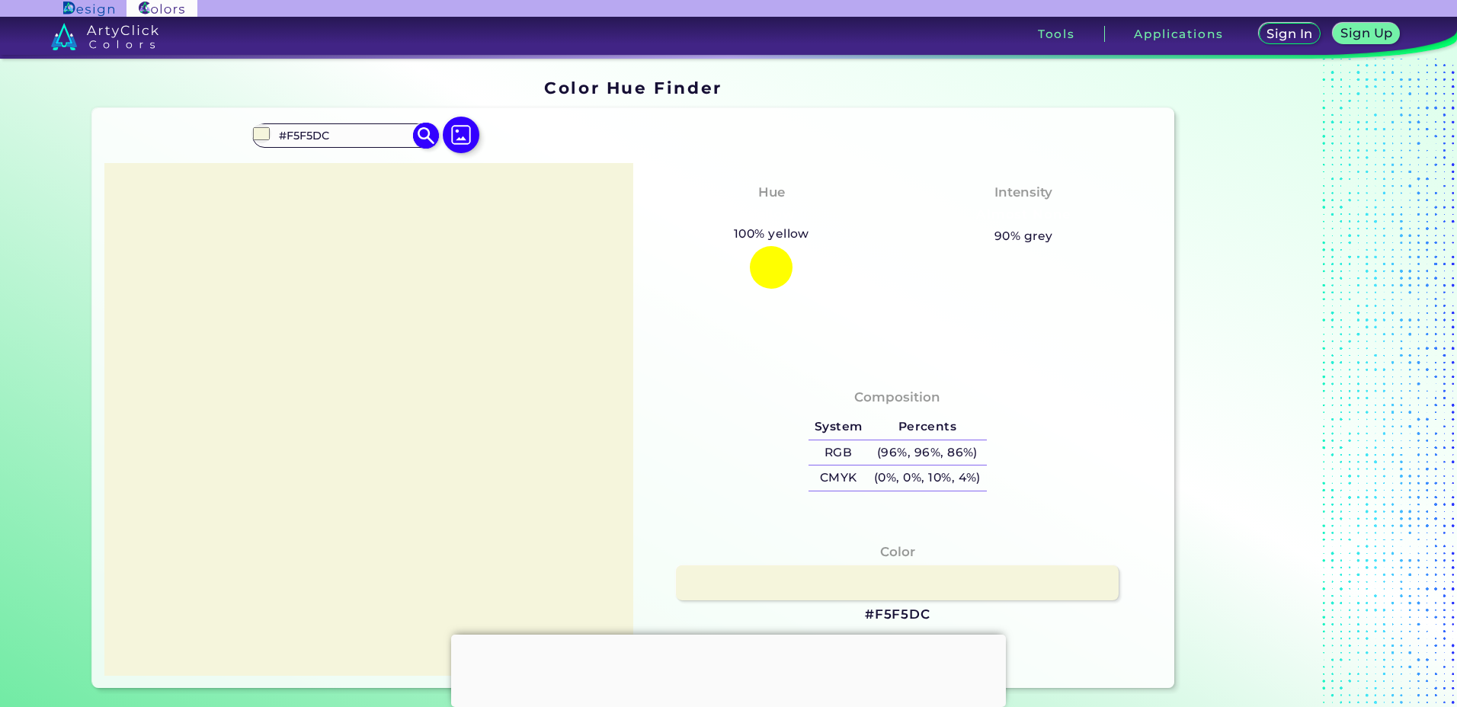  I want to click on h4: Intensity, so click(1023, 192).